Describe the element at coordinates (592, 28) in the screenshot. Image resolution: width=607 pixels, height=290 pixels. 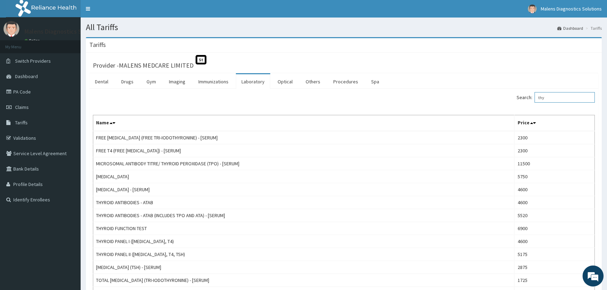
I see `li: Tariffs` at that location.